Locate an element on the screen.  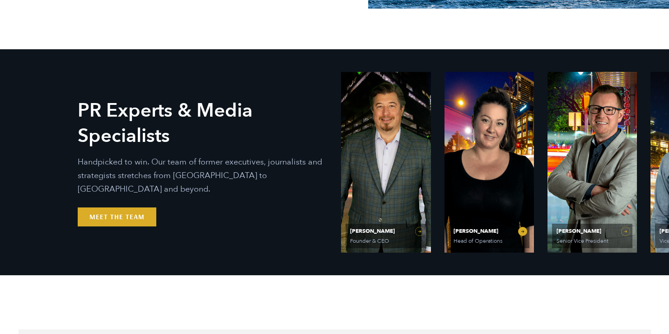
p: Handpicked to win. Our team of former executives, journalists and strategists stretches from [GEO... is located at coordinates (202, 176).